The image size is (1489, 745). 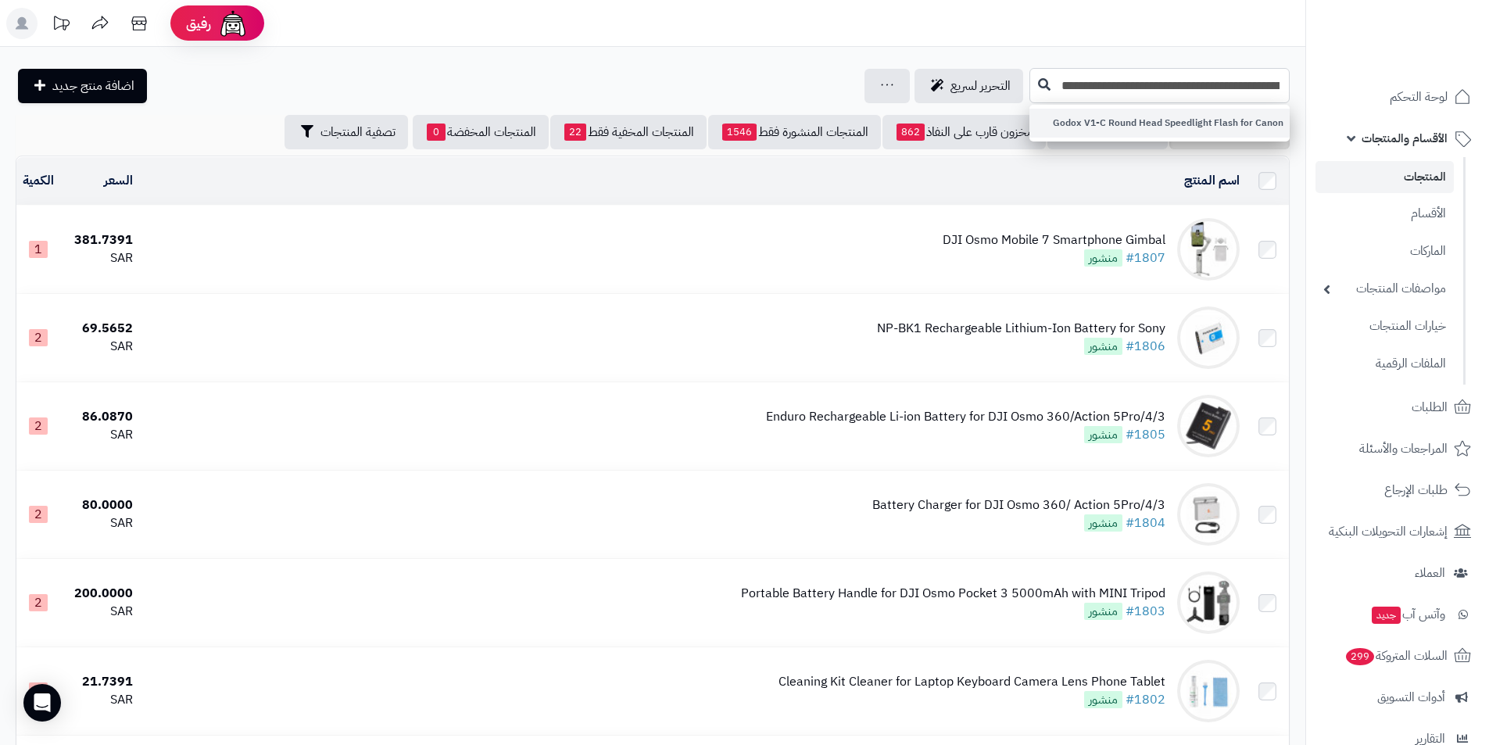 What do you see at coordinates (953, 593) in the screenshot?
I see `div: Portable Battery Handle for DJI Osmo Pocket 3 5000mAh with MINI Tripod` at bounding box center [953, 593].